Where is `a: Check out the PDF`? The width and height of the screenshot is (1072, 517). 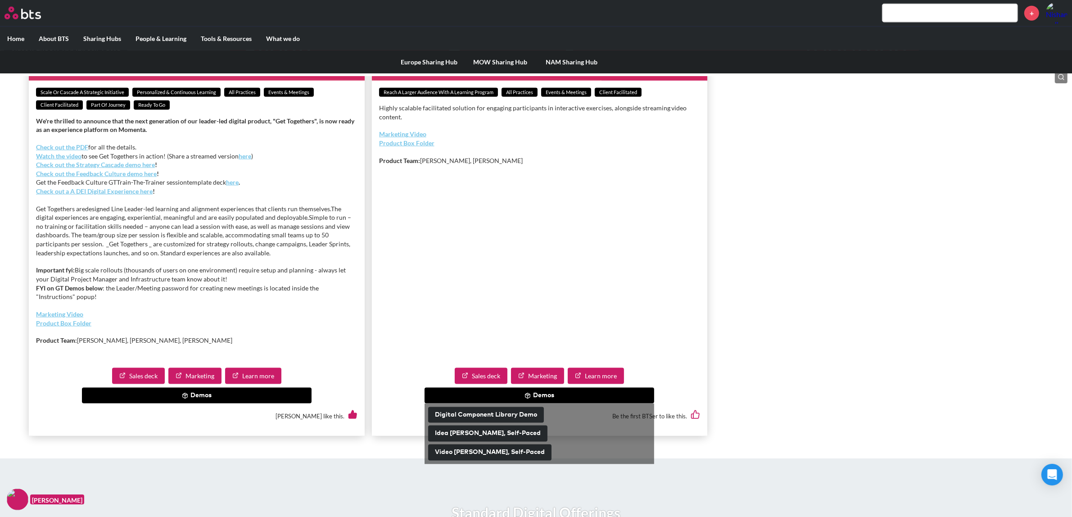
a: Check out the PDF is located at coordinates (62, 147).